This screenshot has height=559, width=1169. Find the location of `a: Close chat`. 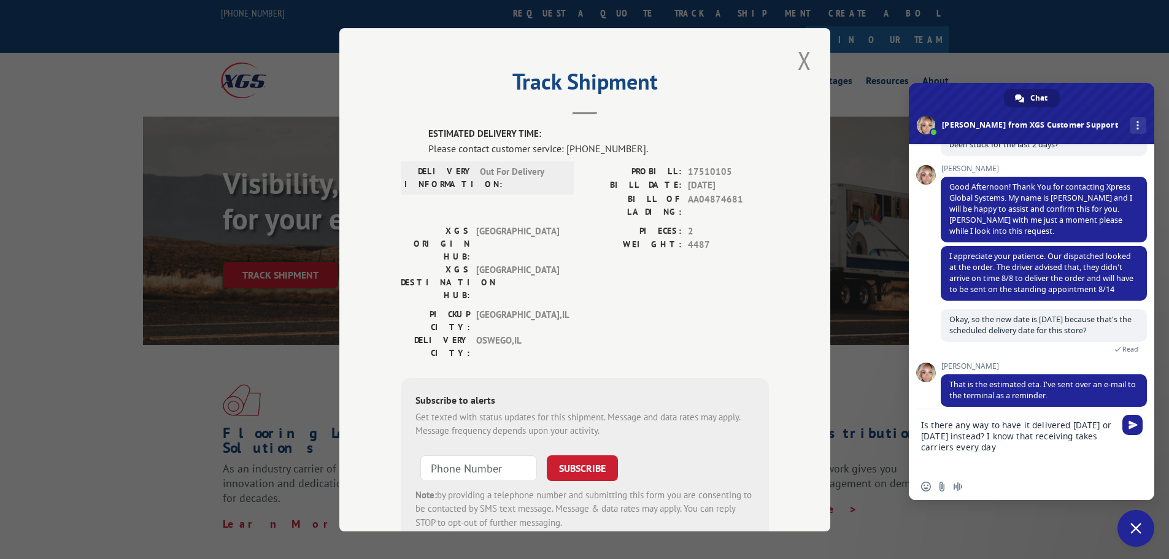

a: Close chat is located at coordinates (1136, 528).